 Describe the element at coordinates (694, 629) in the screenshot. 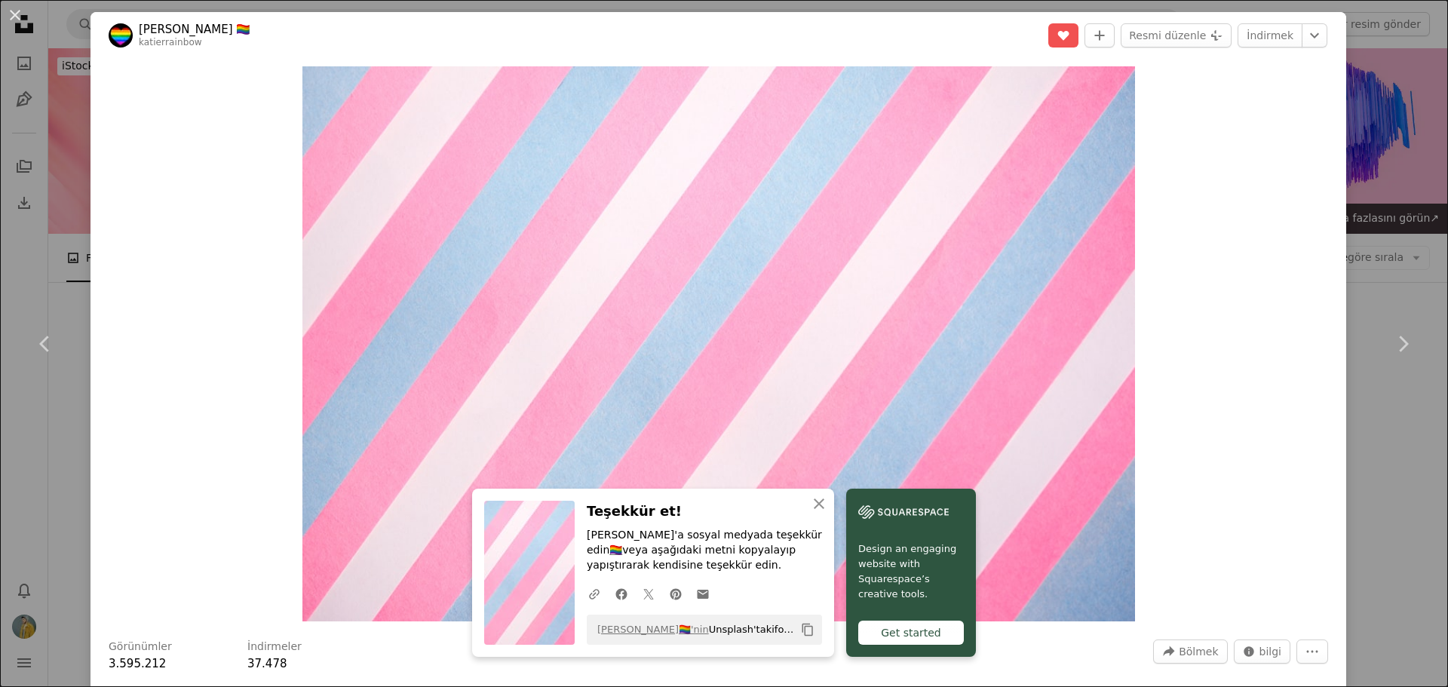

I see `a: 🏳️‍🌈'nin` at that location.